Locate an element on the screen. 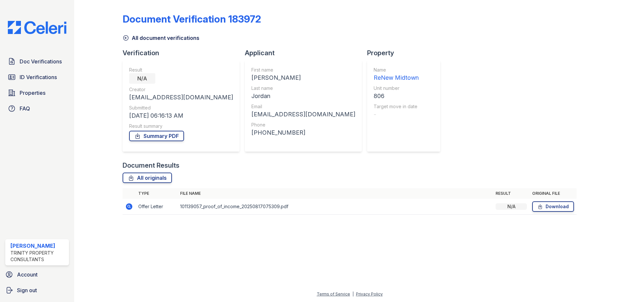 Image resolution: width=625 pixels, height=302 pixels. a: Name ReNew Midtown is located at coordinates (396, 75).